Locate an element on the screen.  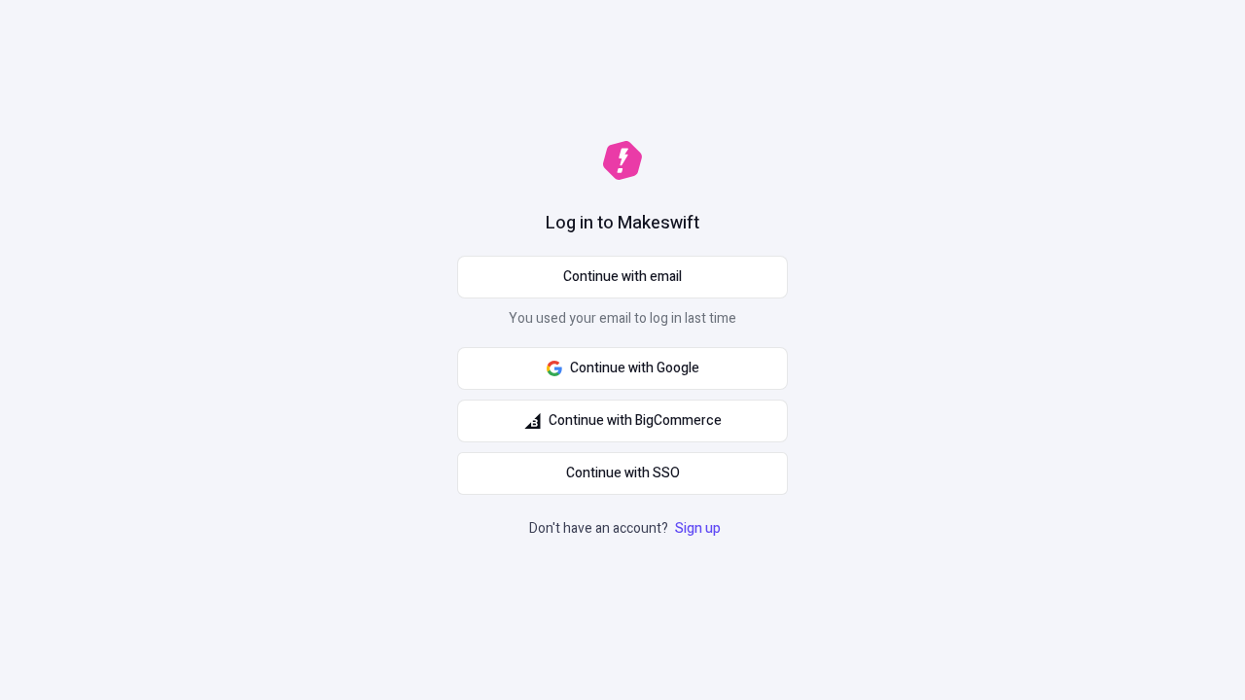
button: Continue with email is located at coordinates (622, 277).